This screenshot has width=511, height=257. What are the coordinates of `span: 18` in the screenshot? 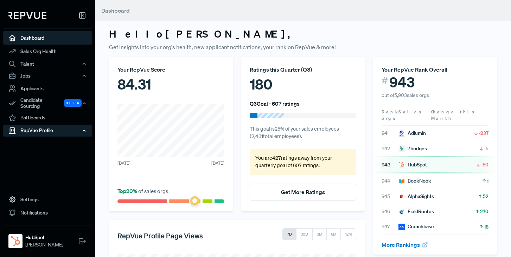 It's located at (486, 227).